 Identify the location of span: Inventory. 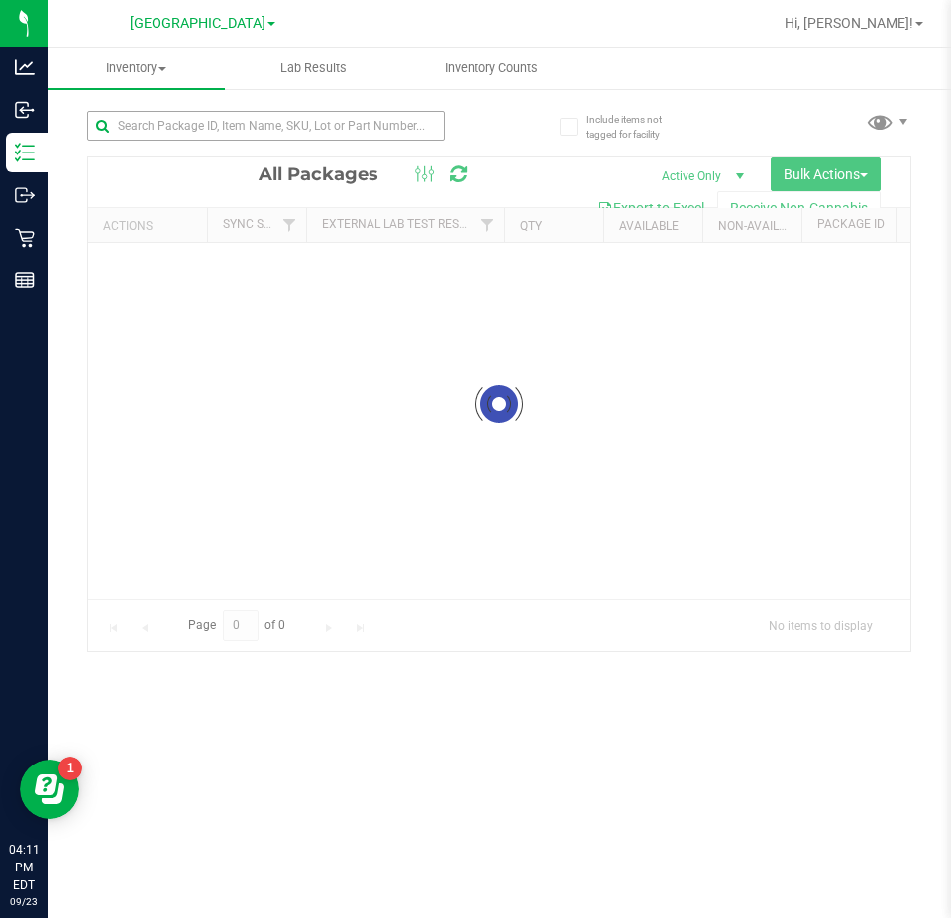
(136, 68).